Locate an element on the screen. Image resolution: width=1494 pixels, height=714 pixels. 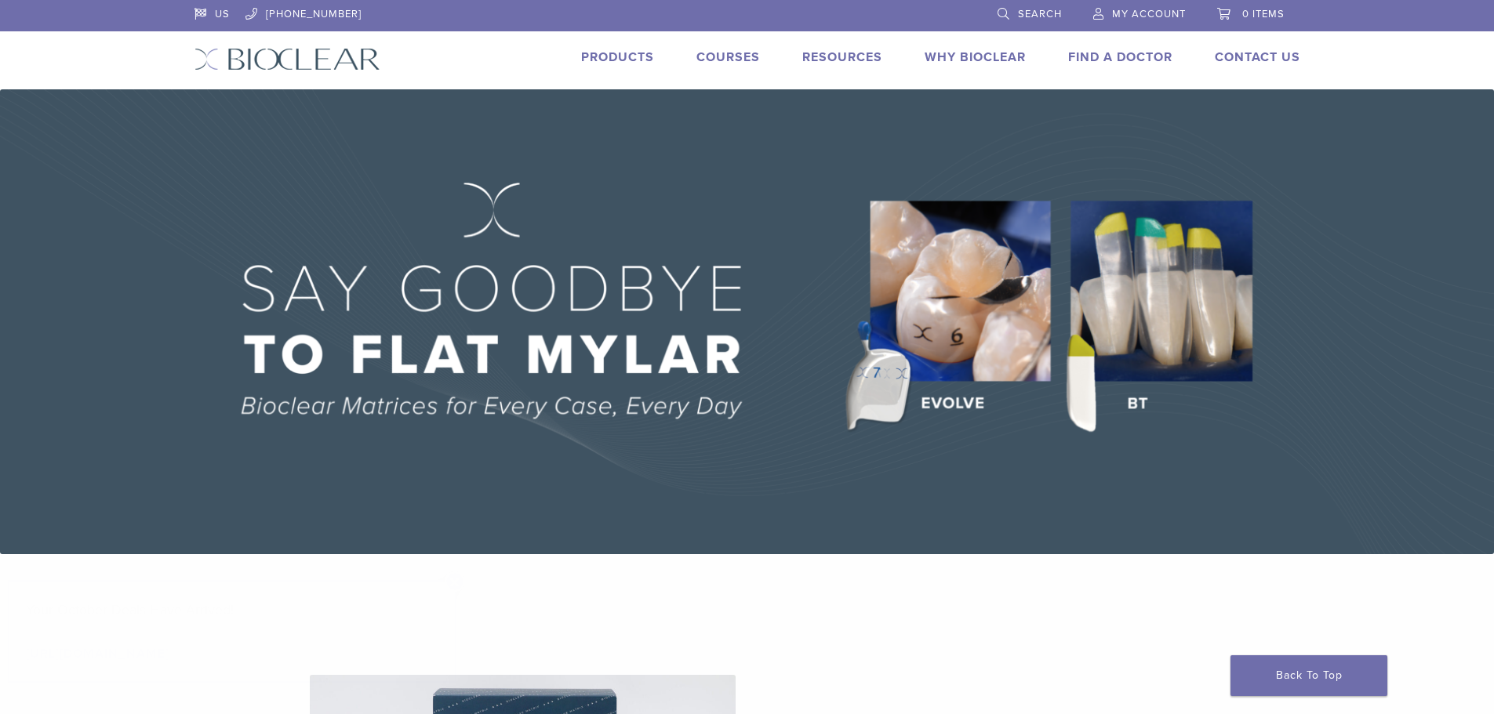
span: 0 items is located at coordinates (1263, 14).